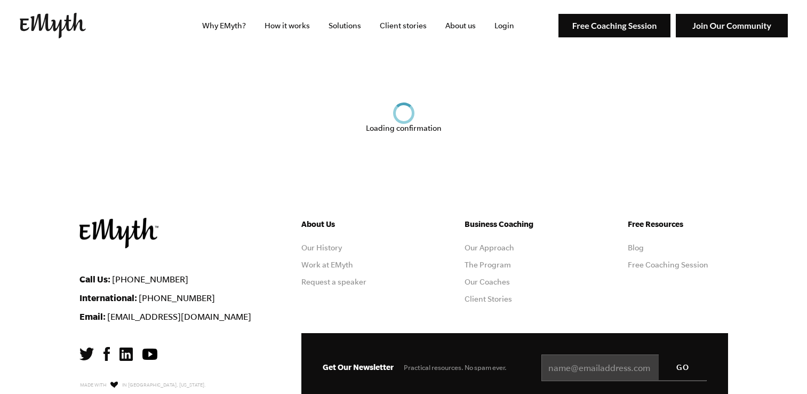 This screenshot has height=394, width=807. I want to click on a: The Program, so click(488, 265).